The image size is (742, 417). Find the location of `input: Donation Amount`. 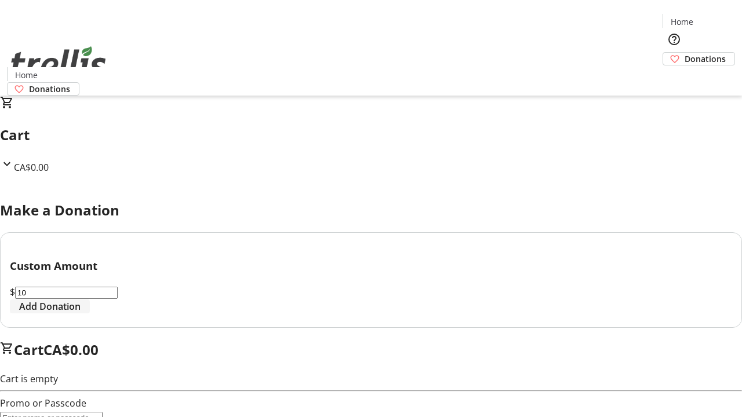

input: Donation Amount is located at coordinates (66, 293).